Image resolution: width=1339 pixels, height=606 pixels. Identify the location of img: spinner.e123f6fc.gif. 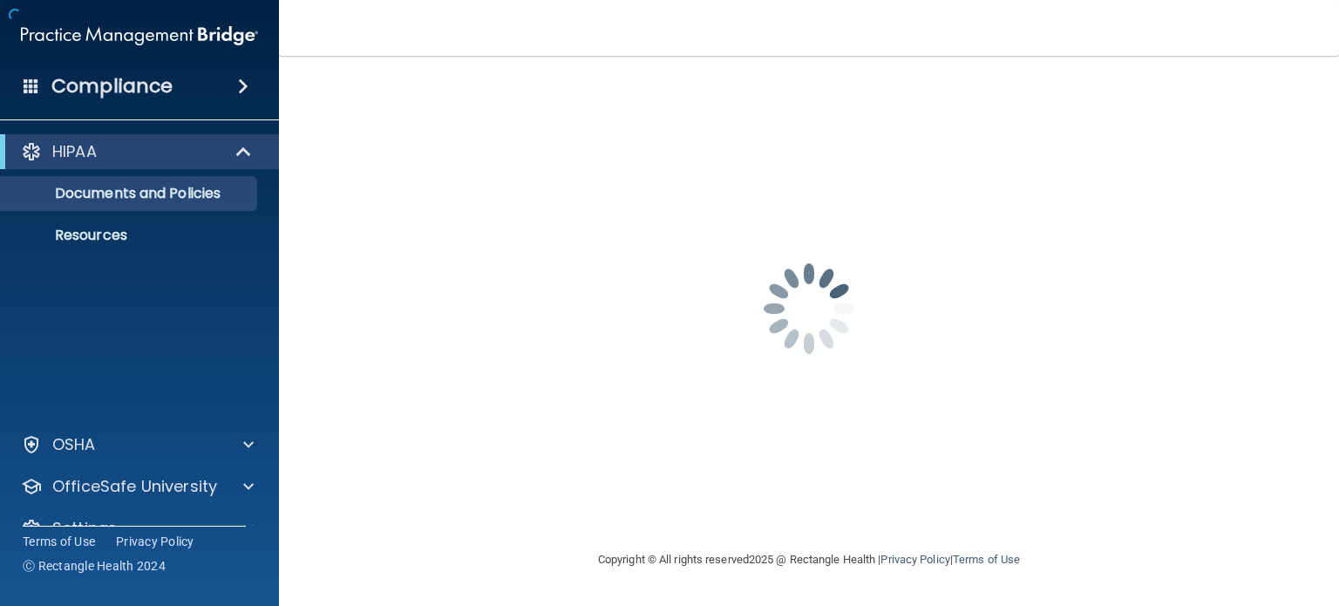
(809, 308).